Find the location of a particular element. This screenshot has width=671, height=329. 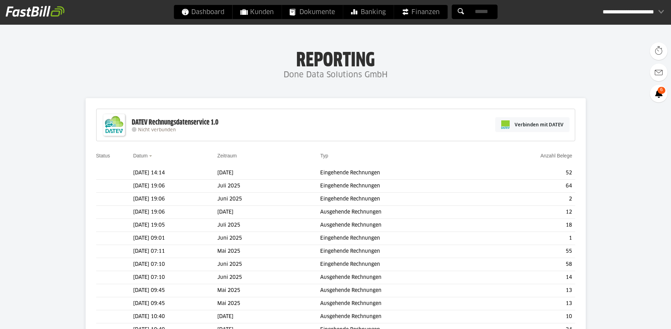

td: 18 is located at coordinates (529, 225).